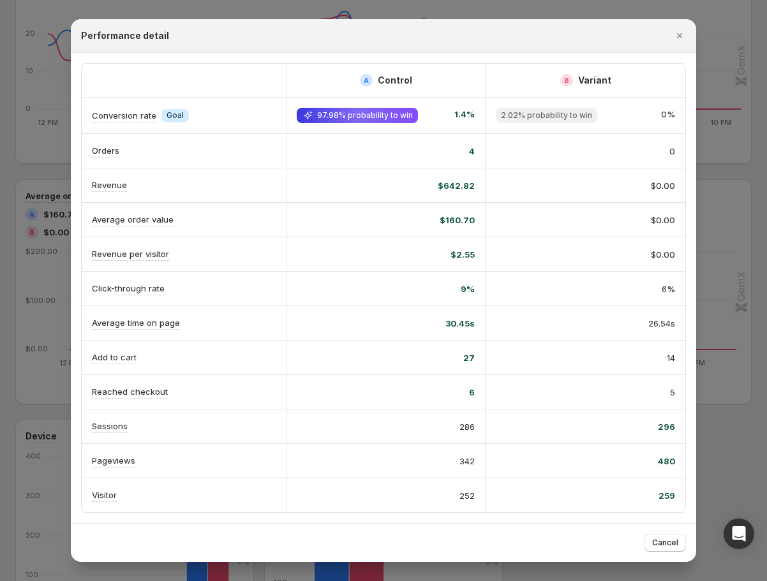  What do you see at coordinates (670, 358) in the screenshot?
I see `span: 14` at bounding box center [670, 358].